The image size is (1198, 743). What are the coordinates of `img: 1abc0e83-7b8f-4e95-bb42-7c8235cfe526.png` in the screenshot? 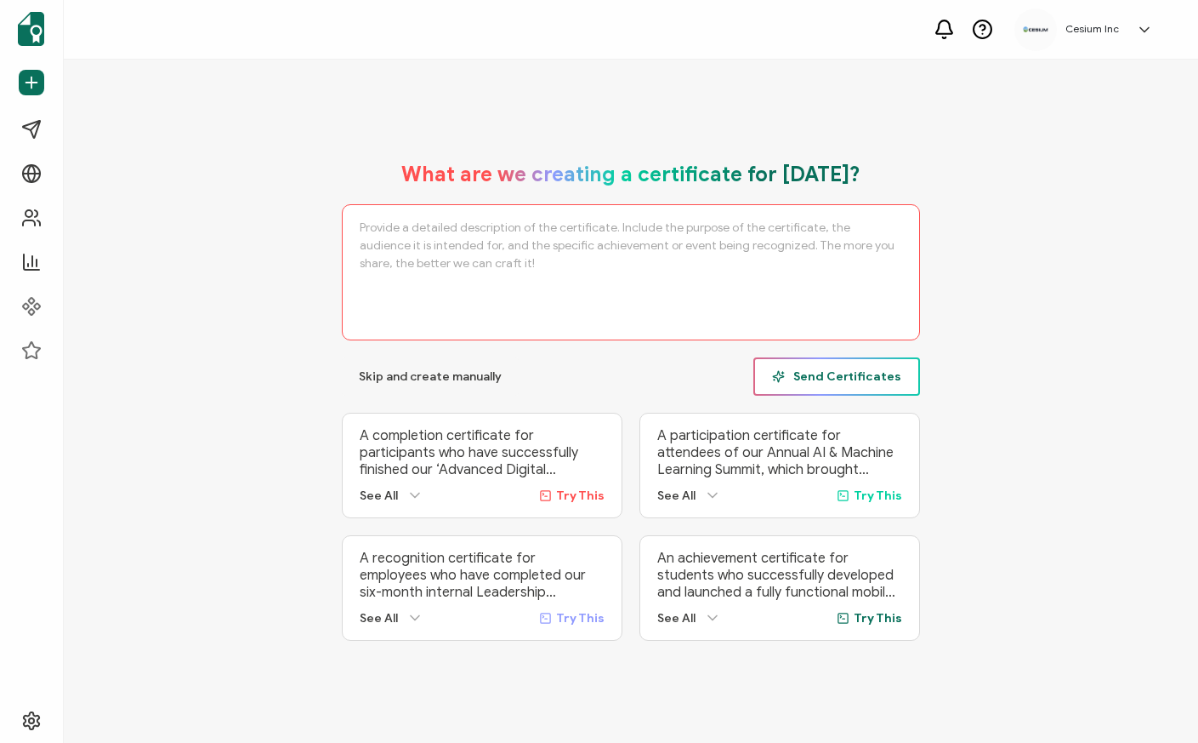 It's located at (1036, 29).